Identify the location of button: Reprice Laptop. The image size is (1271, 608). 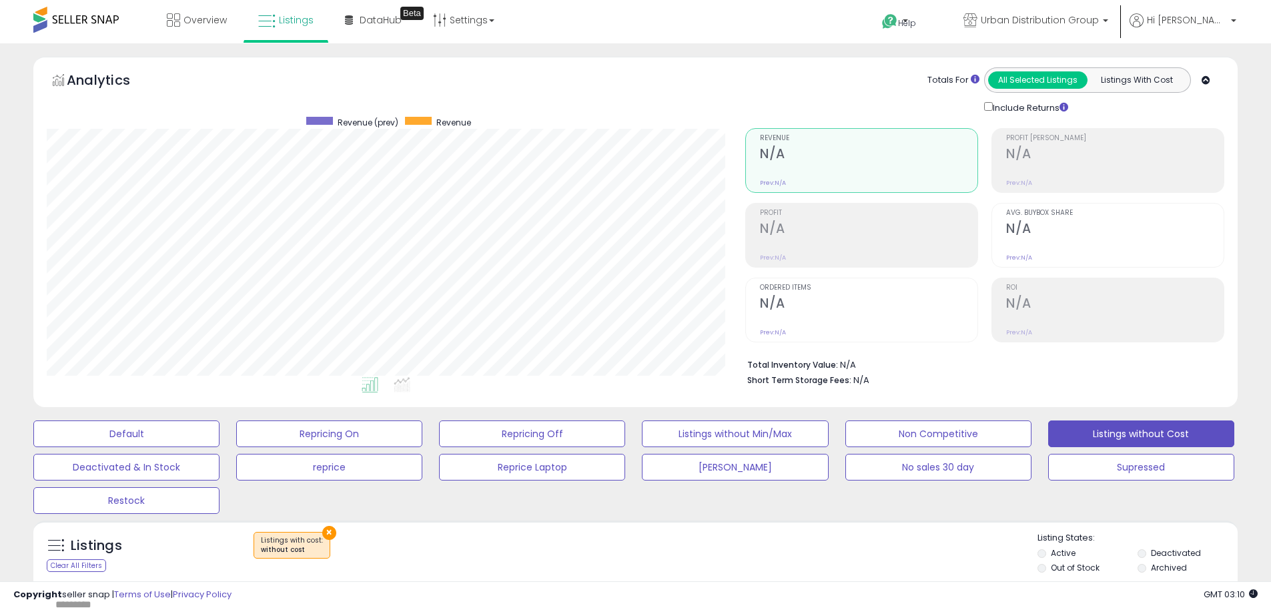
(532, 467).